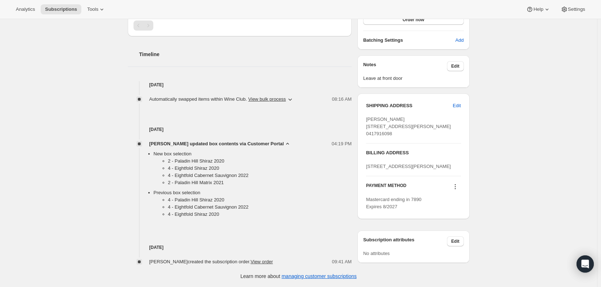  I want to click on h3: Subscription attributes, so click(405, 241).